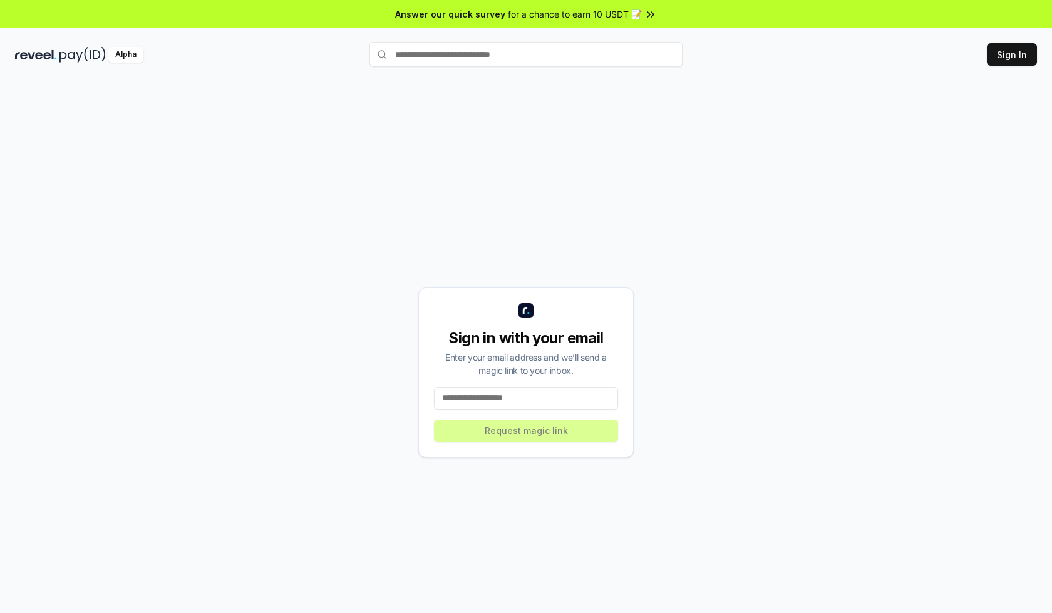 The width and height of the screenshot is (1052, 613). Describe the element at coordinates (83, 54) in the screenshot. I see `img: pay_id` at that location.